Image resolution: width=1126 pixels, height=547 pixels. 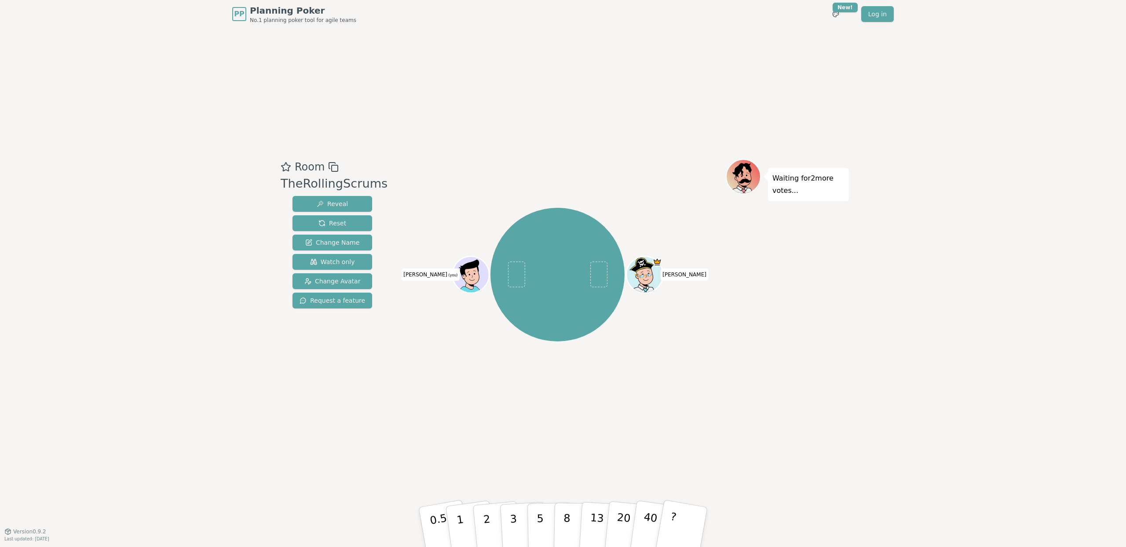 What do you see at coordinates (332, 204) in the screenshot?
I see `span: Reveal` at bounding box center [332, 204].